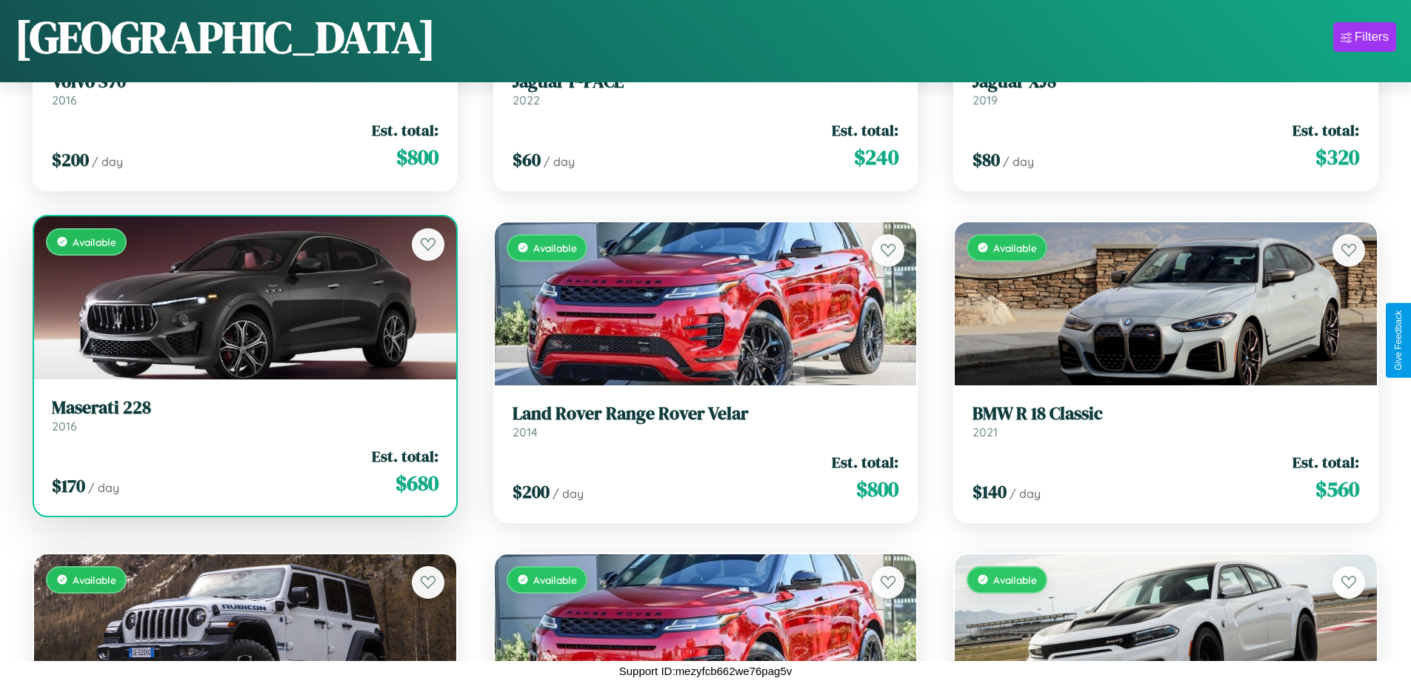 The image size is (1411, 681). Describe the element at coordinates (985, 100) in the screenshot. I see `span: 2019` at that location.